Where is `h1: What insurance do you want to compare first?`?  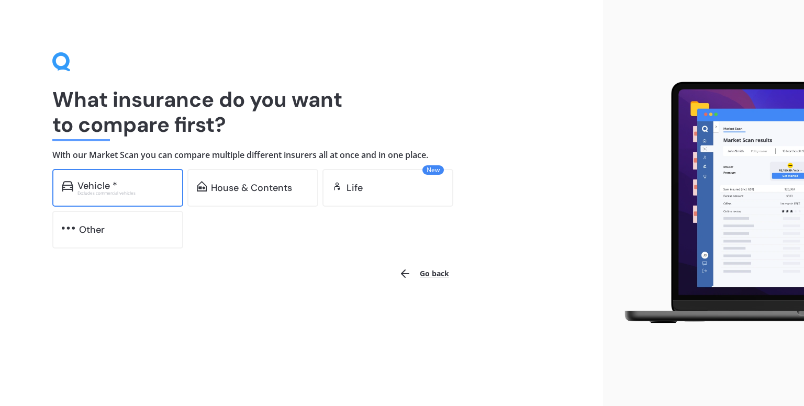
h1: What insurance do you want to compare first? is located at coordinates (302, 112).